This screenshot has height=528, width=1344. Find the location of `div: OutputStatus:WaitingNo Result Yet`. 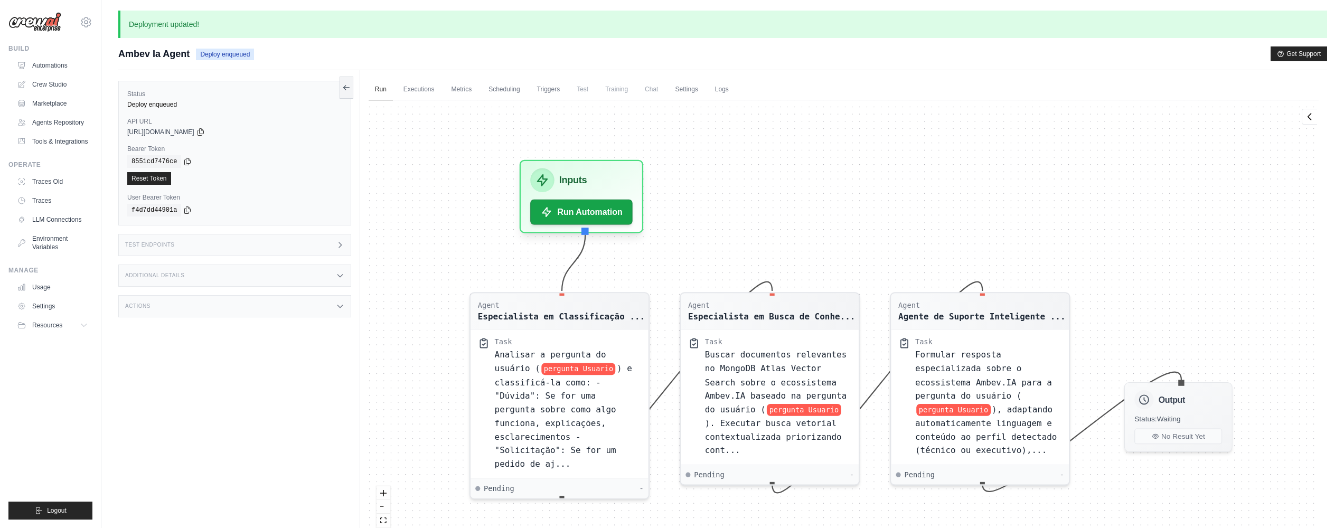

div: OutputStatus:WaitingNo Result Yet is located at coordinates (1178, 417).